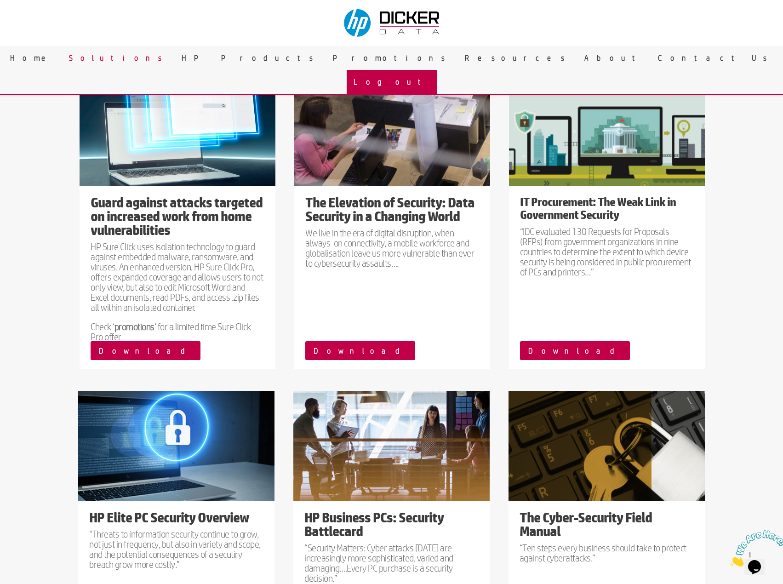 This screenshot has width=783, height=584. Describe the element at coordinates (177, 218) in the screenshot. I see `h4: Guard against attacks targeted on increased work from home vulnerabilities` at that location.